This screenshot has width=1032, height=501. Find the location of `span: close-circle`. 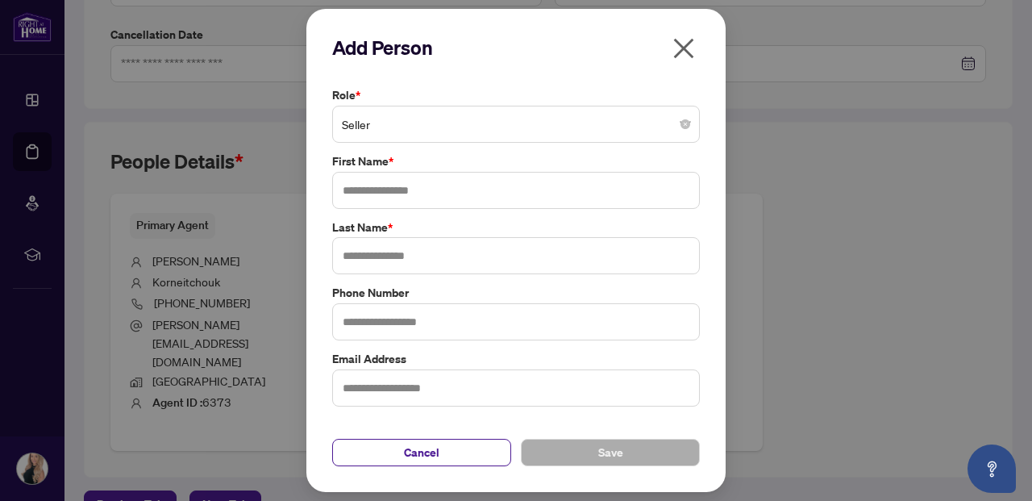

span: close-circle is located at coordinates (685, 124).